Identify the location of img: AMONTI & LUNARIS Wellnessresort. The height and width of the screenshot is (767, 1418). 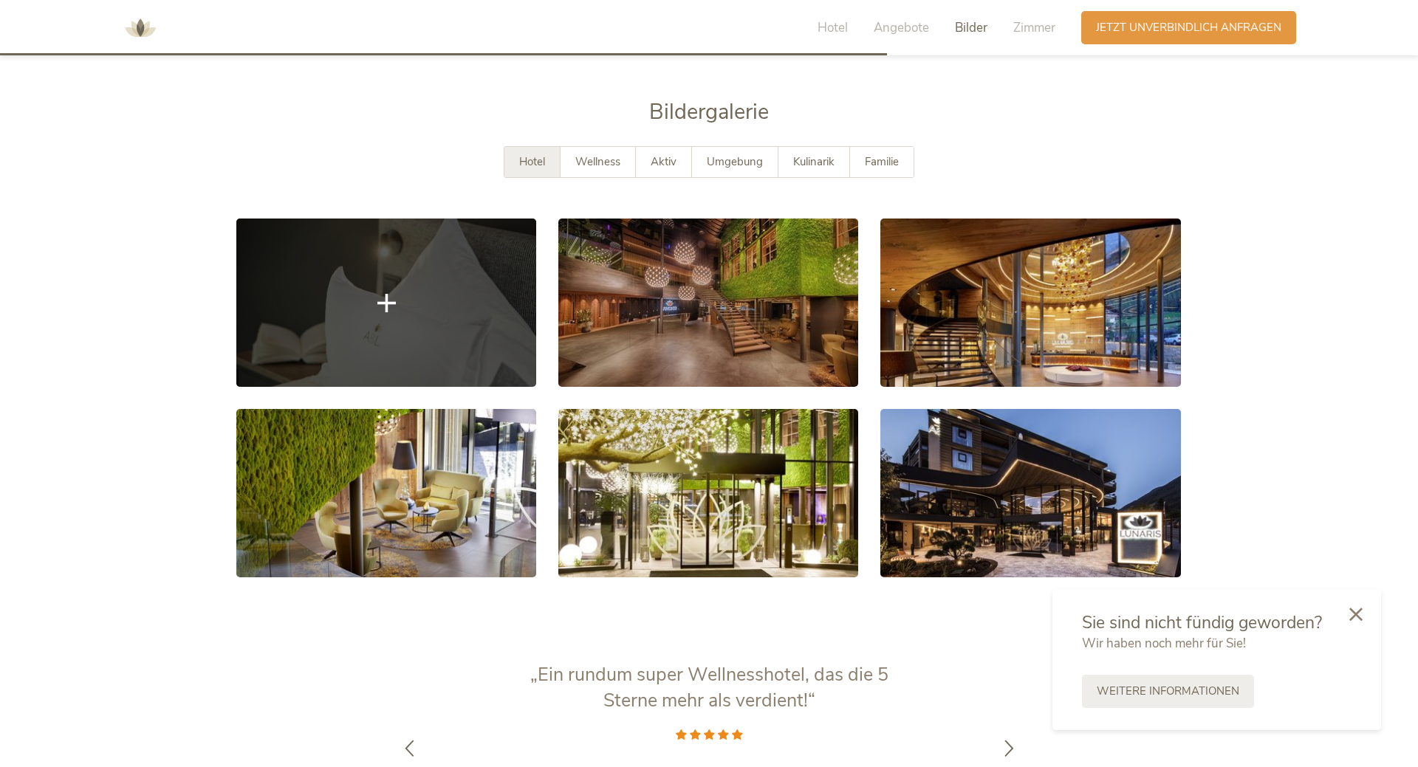
(140, 28).